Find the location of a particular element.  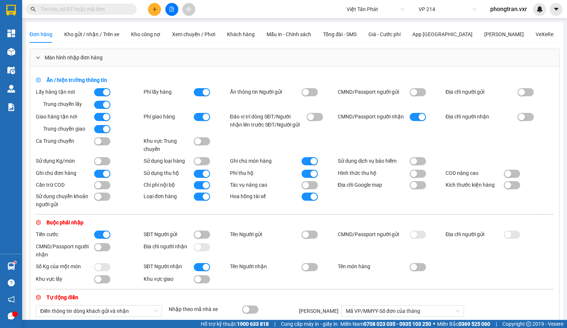

span: Tổng đài - SMS is located at coordinates (340, 34).